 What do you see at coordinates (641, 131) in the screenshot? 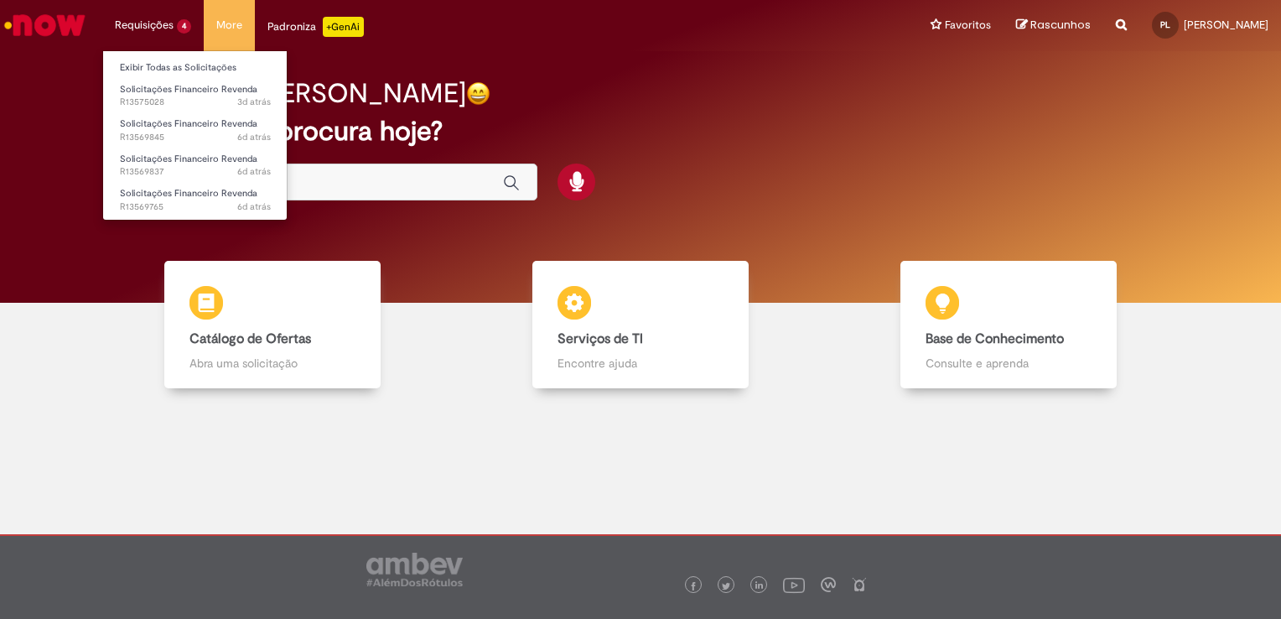
I see `h2: O que você procura hoje?` at bounding box center [641, 131].